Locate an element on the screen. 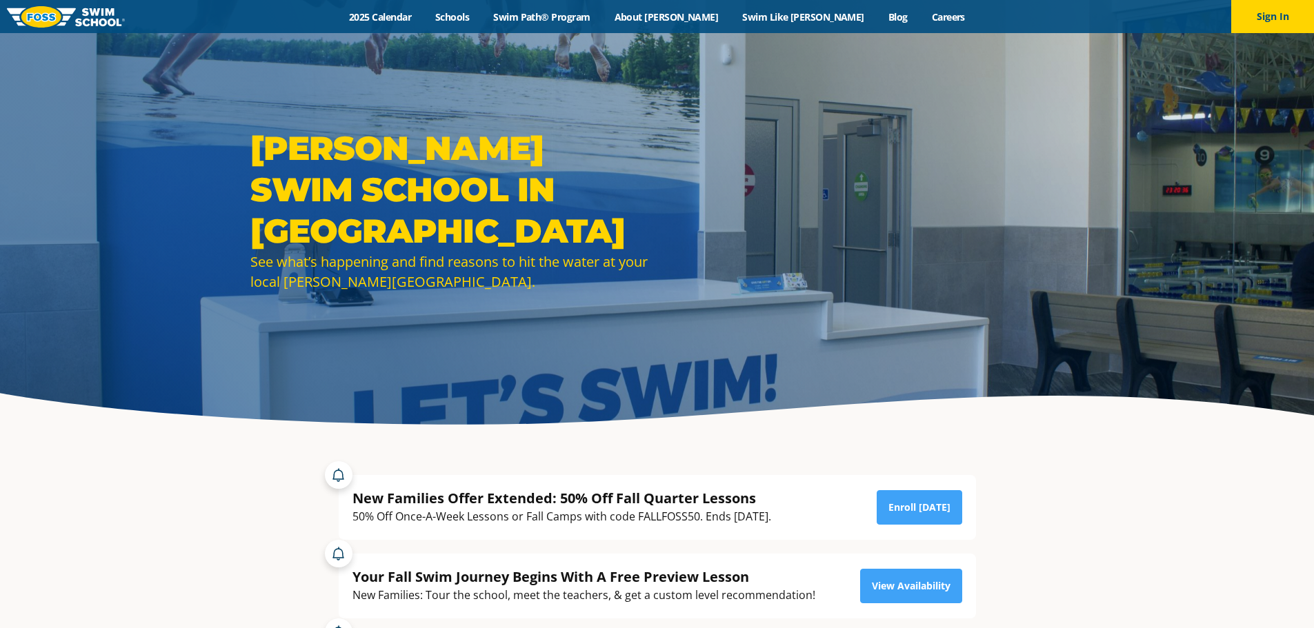  div: Your Fall Swim Journey Begins With A Free Preview Lesson is located at coordinates (584, 577).